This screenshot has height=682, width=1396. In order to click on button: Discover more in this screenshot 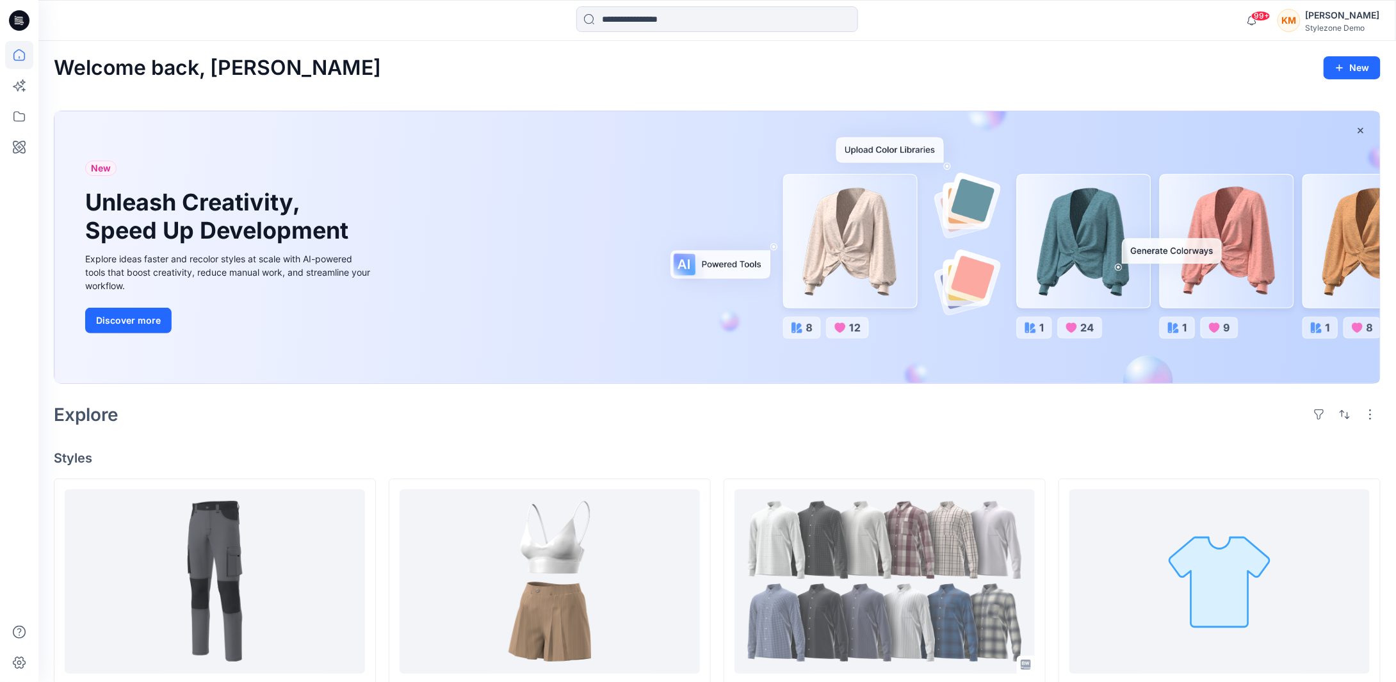, I will do `click(128, 321)`.